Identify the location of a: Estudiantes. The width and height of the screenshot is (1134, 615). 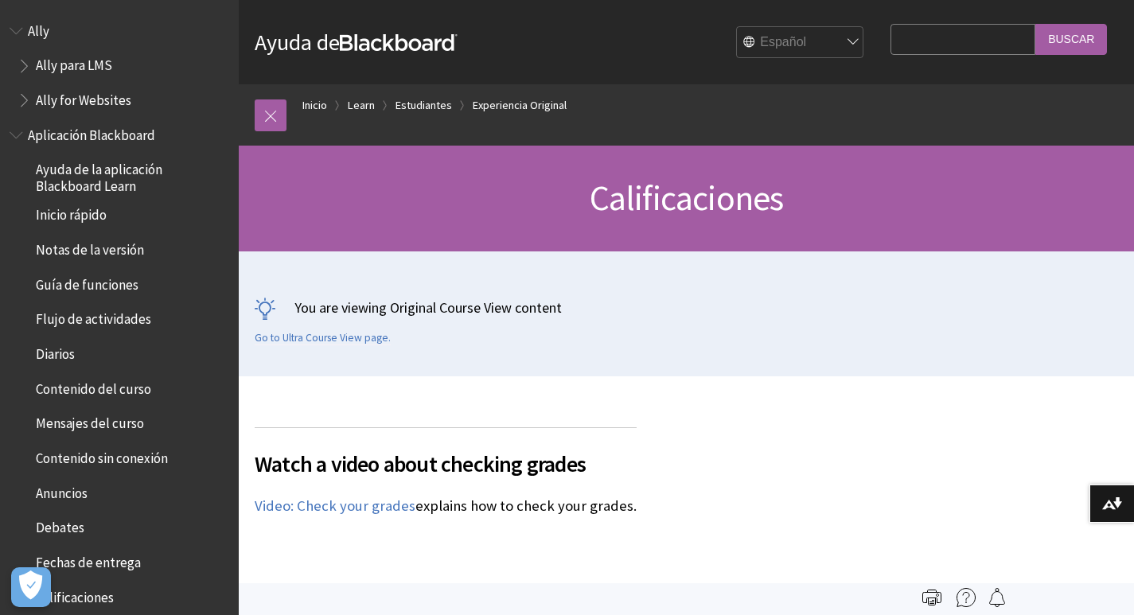
(423, 105).